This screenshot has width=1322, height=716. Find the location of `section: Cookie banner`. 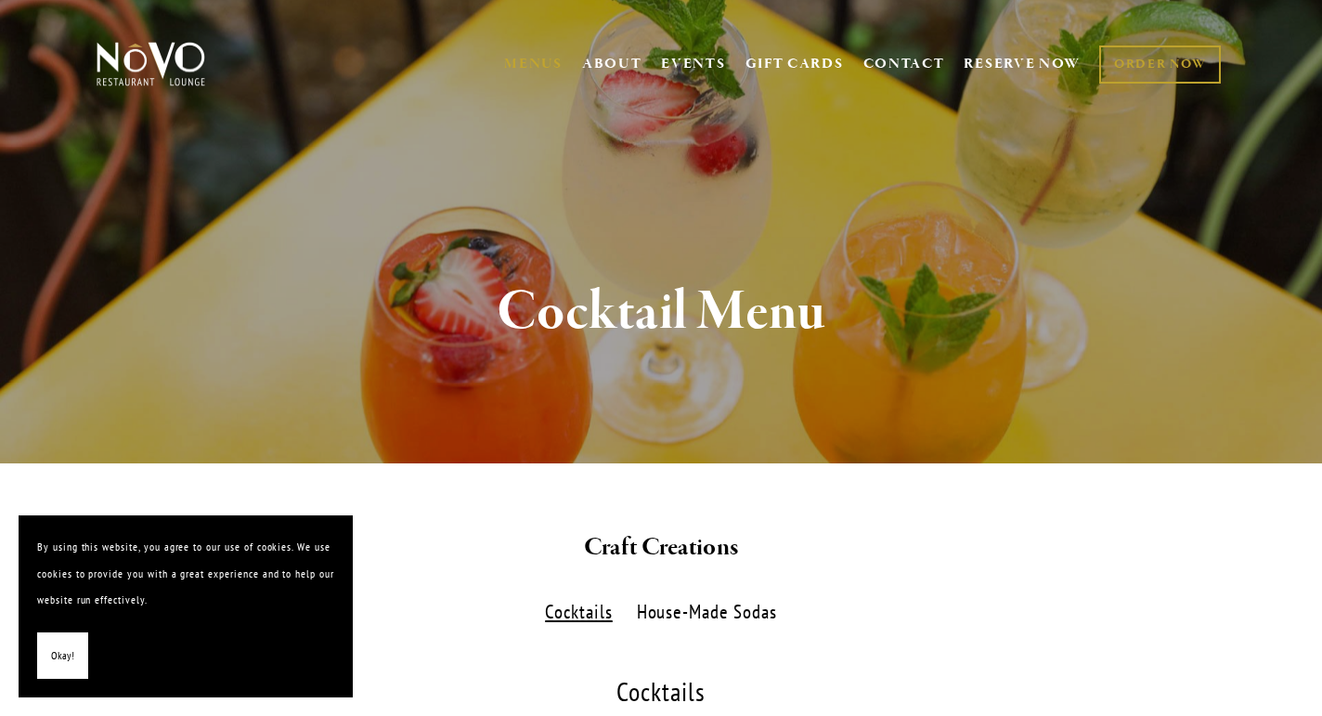

section: Cookie banner is located at coordinates (186, 606).